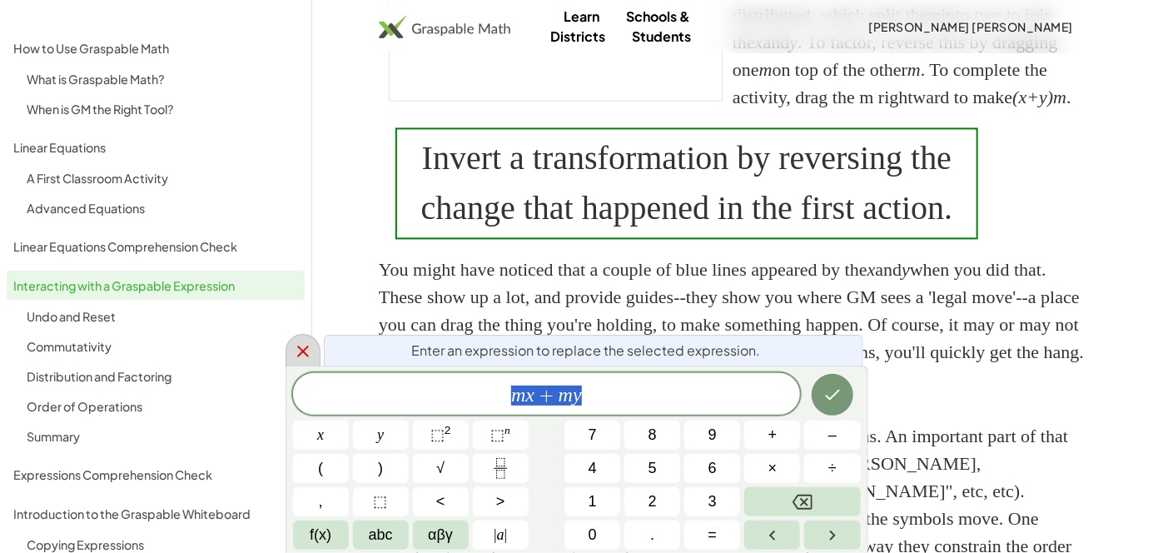  I want to click on button: 0, so click(592, 534).